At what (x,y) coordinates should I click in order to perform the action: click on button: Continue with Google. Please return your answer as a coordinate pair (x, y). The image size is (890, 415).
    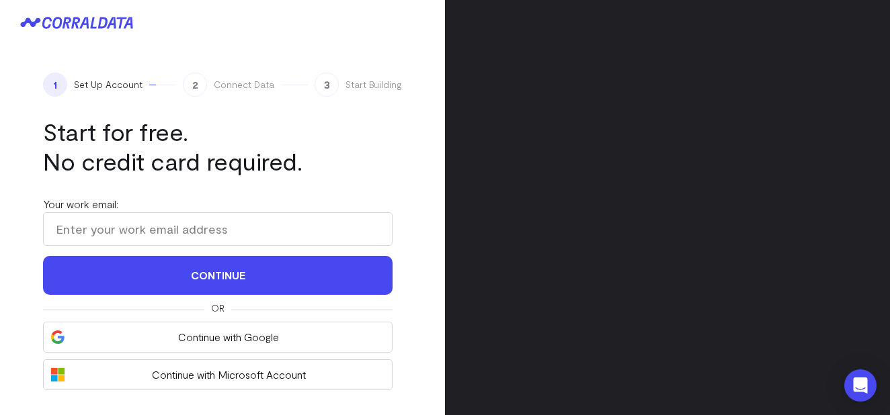
    Looking at the image, I should click on (218, 337).